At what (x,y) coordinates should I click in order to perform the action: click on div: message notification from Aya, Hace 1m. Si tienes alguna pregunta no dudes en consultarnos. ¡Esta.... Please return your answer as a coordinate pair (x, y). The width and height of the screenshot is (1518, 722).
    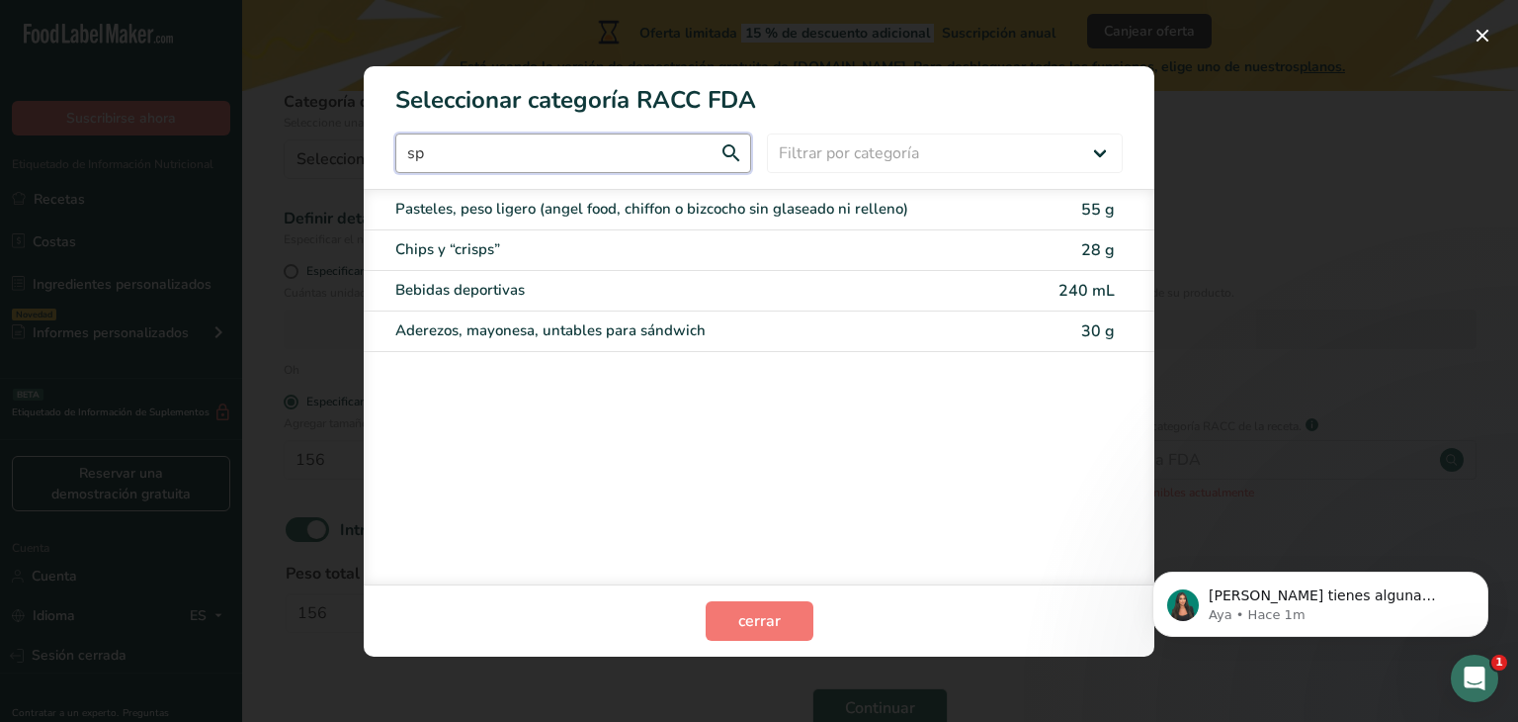
    Looking at the image, I should click on (198, 74).